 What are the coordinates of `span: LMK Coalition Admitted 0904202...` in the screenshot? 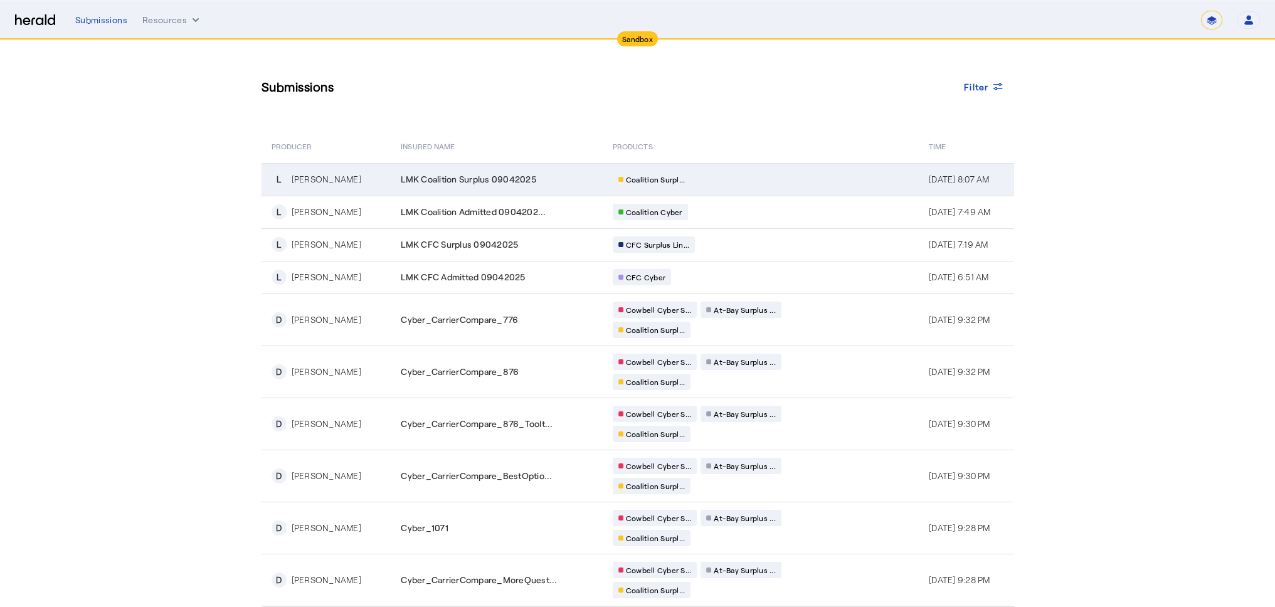 It's located at (473, 212).